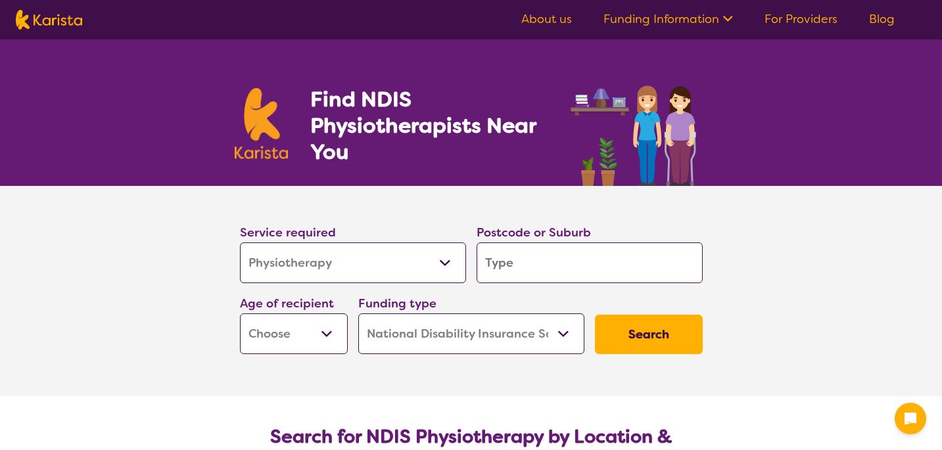  I want to click on label: Funding type, so click(397, 304).